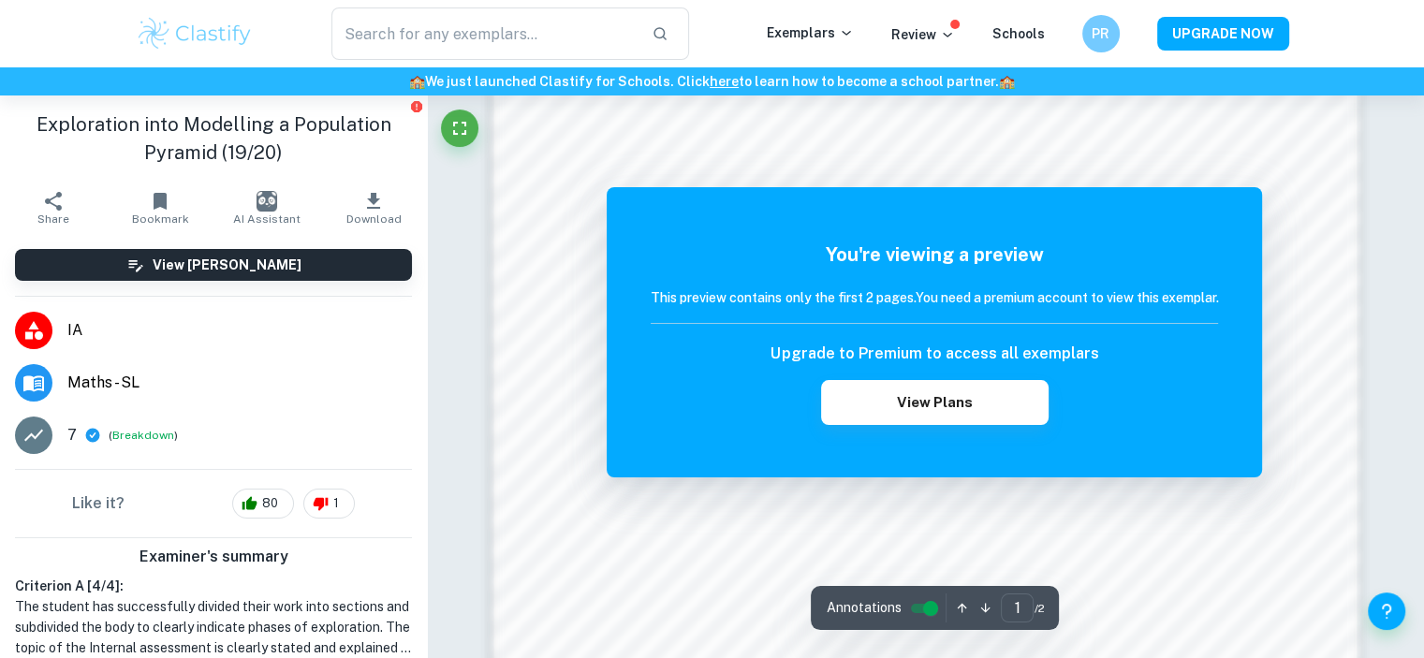 This screenshot has height=658, width=1424. What do you see at coordinates (923, 35) in the screenshot?
I see `p: Review` at bounding box center [923, 35].